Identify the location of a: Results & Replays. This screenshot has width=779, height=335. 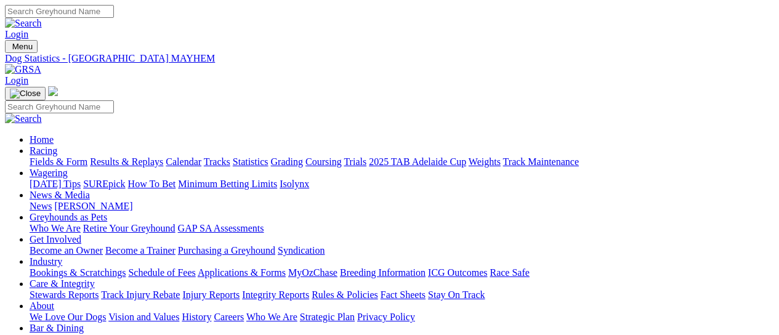
(126, 161).